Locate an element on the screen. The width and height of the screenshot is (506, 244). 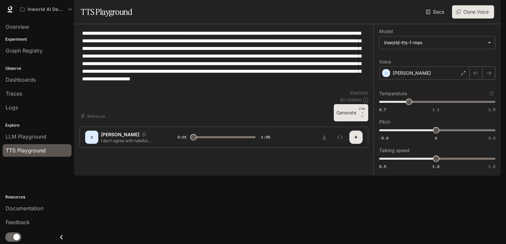
span: -5.0 is located at coordinates (384, 138).